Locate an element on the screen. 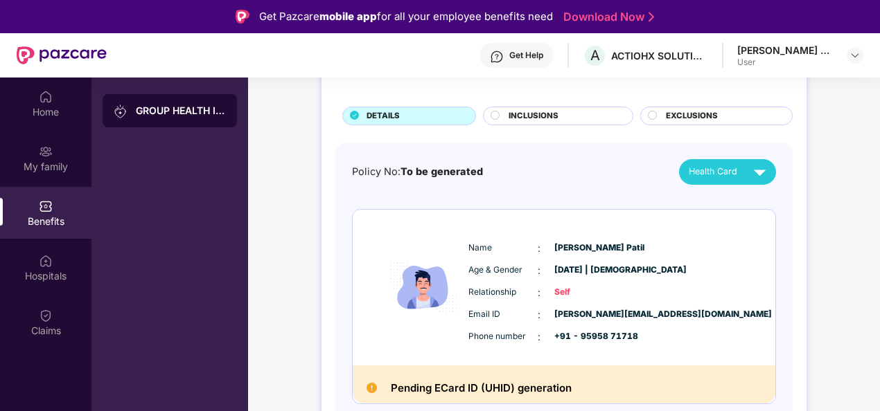 This screenshot has width=880, height=411. img: New Pazcare Logo is located at coordinates (62, 55).